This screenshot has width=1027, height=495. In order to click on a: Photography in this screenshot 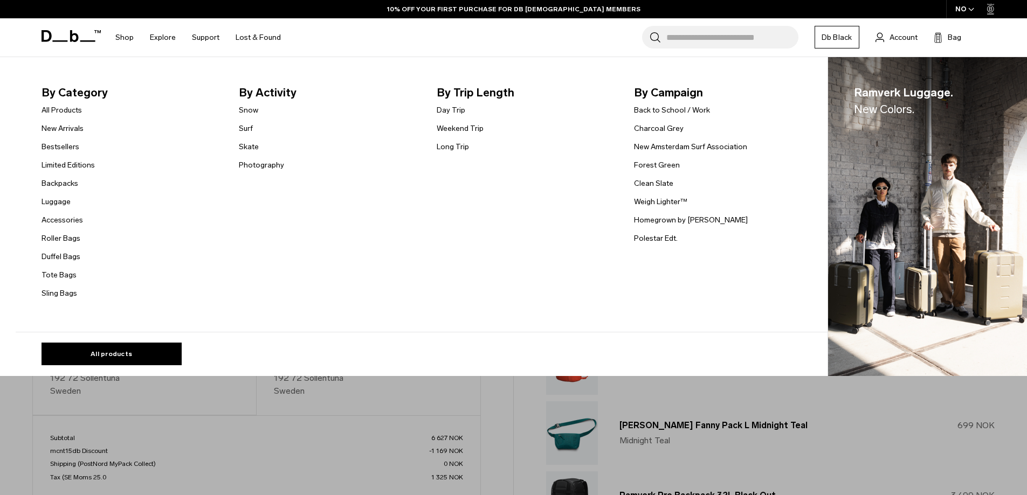, I will do `click(261, 165)`.